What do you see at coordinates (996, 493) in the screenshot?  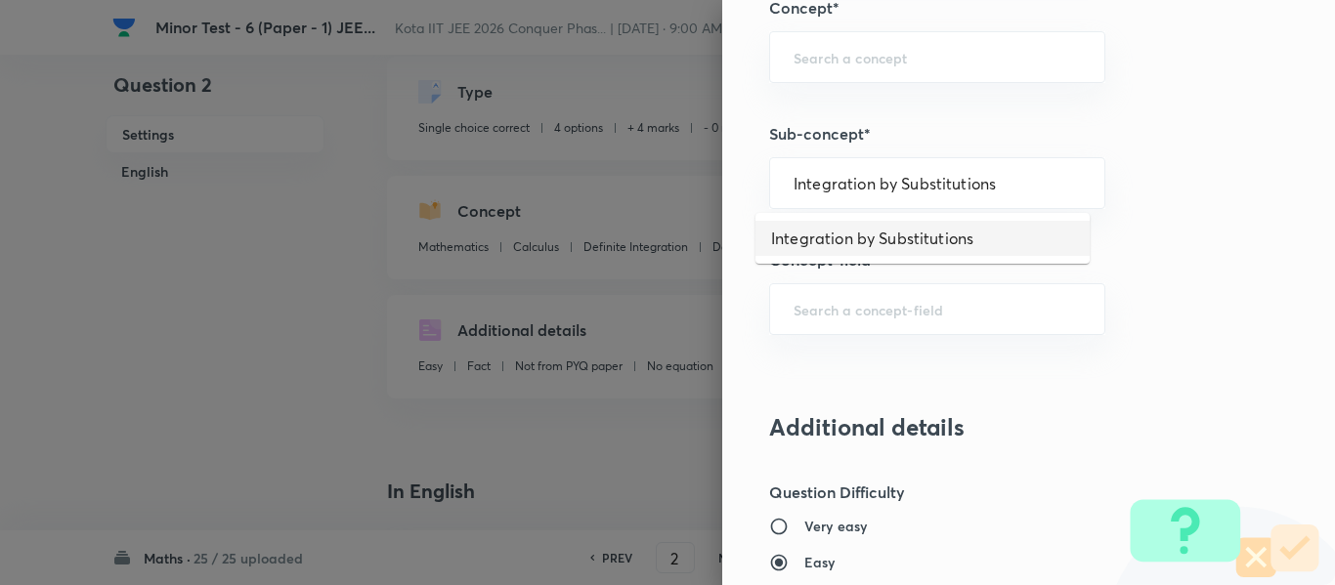 I see `h5: Question Difficulty` at bounding box center [996, 493].